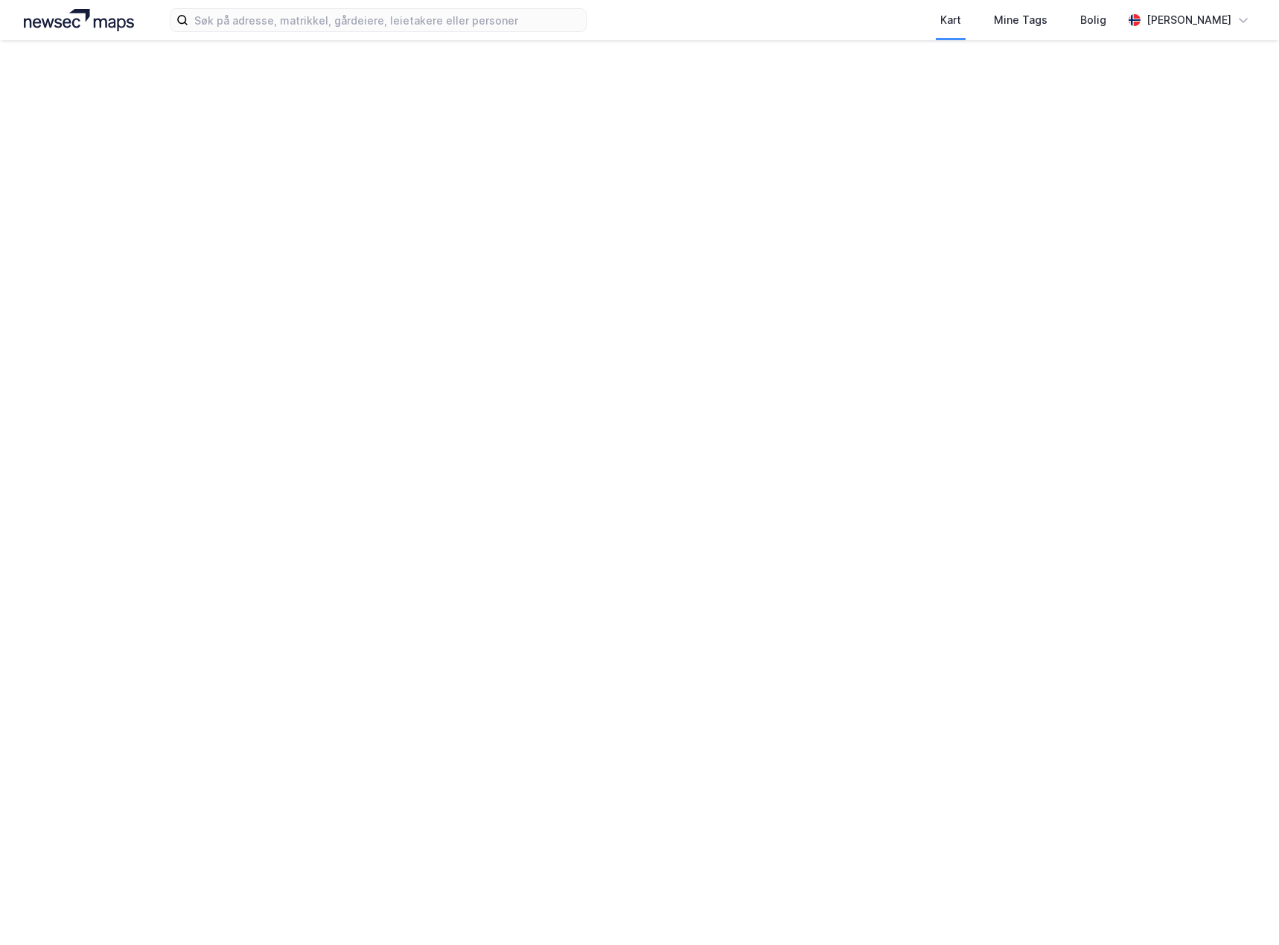 This screenshot has width=1279, height=945. I want to click on input: Søk på adresse, matrikkel, gårdeiere, leietakere eller personer, so click(387, 20).